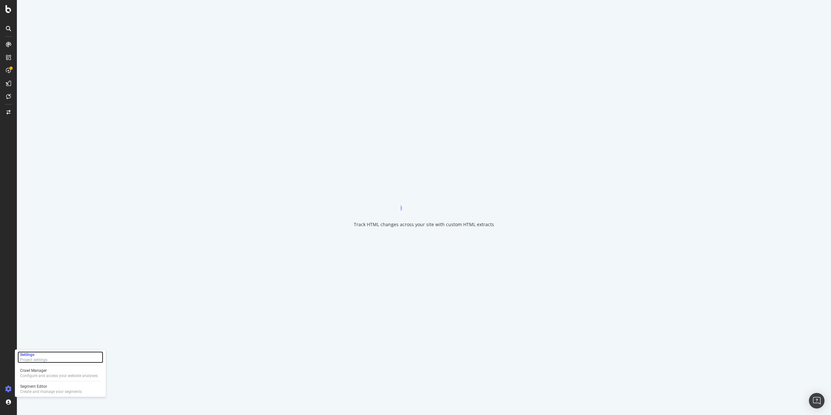  I want to click on div: Open Intercom Messenger, so click(817, 401).